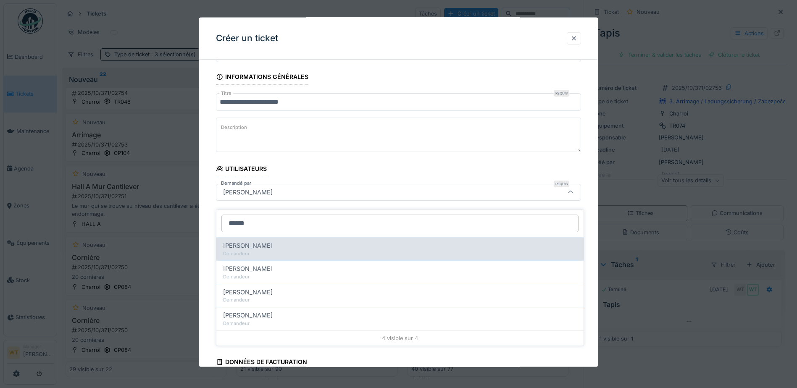 The image size is (797, 388). Describe the element at coordinates (236, 183) in the screenshot. I see `label: Demandé par` at that location.